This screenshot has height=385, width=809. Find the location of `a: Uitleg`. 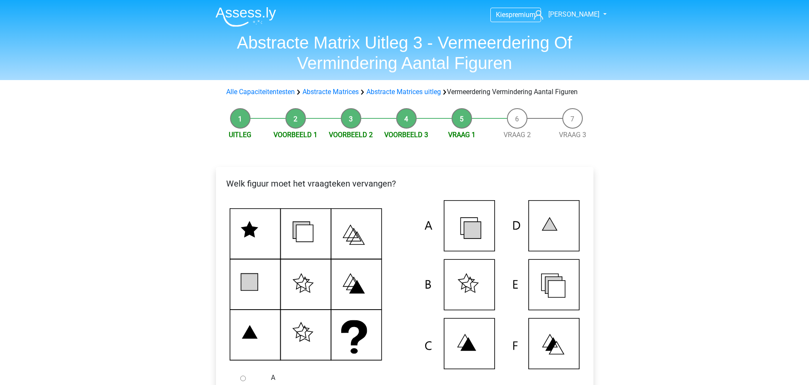

a: Uitleg is located at coordinates (240, 135).